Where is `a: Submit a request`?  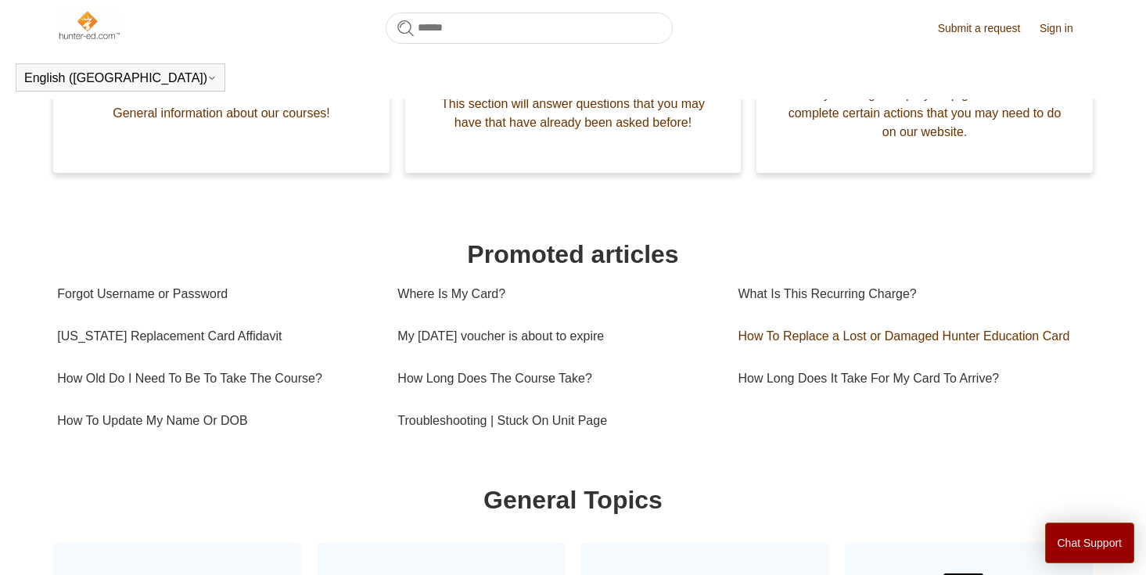
a: Submit a request is located at coordinates (987, 28).